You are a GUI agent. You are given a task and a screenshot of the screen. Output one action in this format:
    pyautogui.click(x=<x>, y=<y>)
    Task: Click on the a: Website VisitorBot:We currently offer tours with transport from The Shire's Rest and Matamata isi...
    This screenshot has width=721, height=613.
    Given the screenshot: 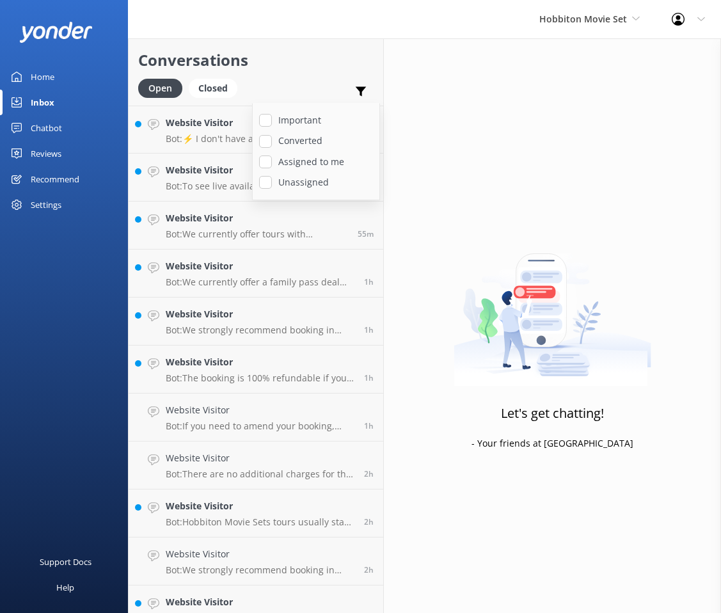 What is the action you would take?
    pyautogui.click(x=256, y=225)
    